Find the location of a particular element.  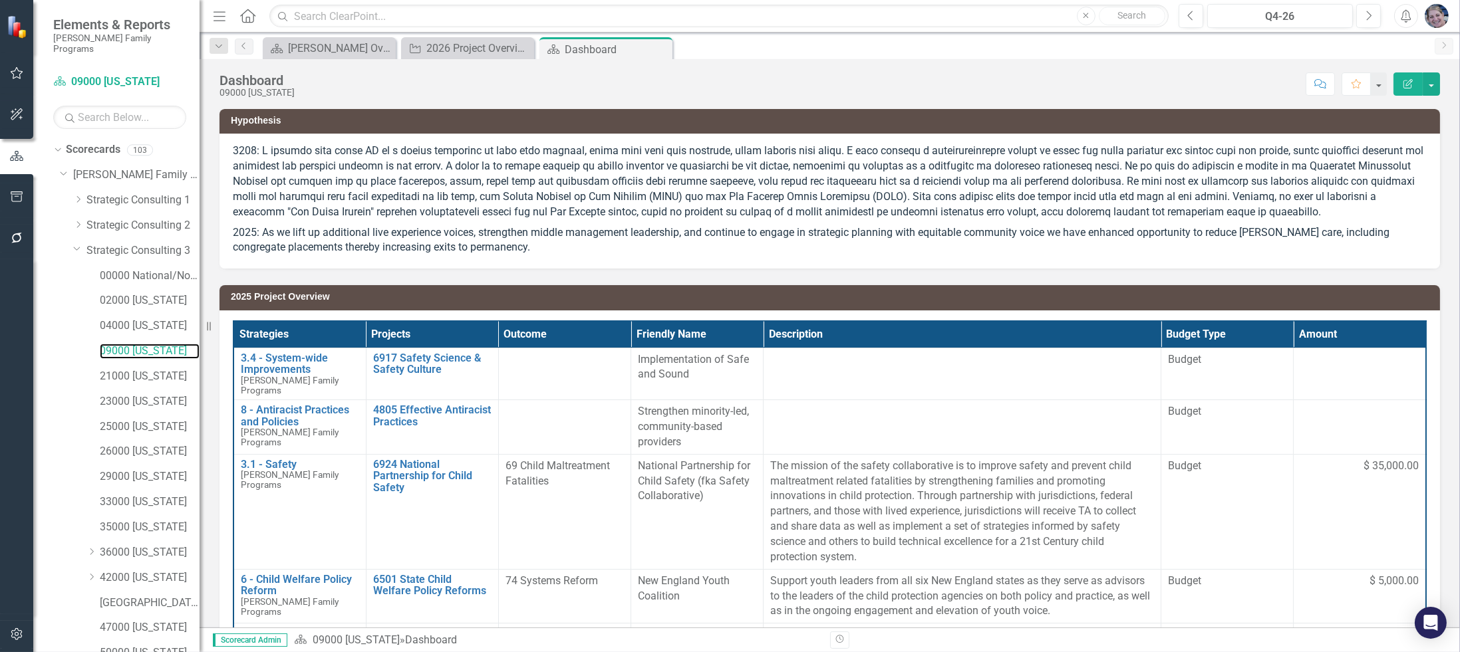

button: Q4-26 is located at coordinates (1280, 16).